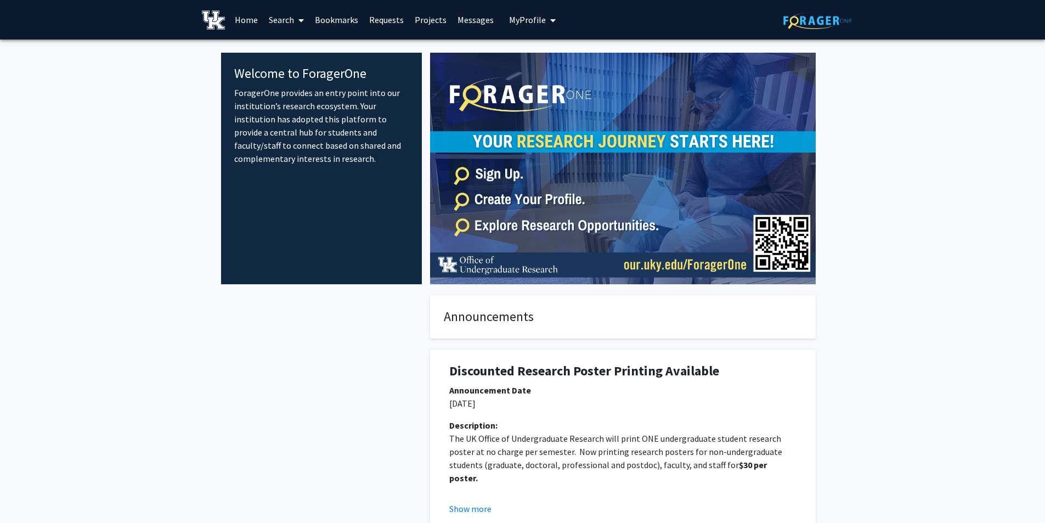  What do you see at coordinates (623, 390) in the screenshot?
I see `div: Announcement Date` at bounding box center [623, 390].